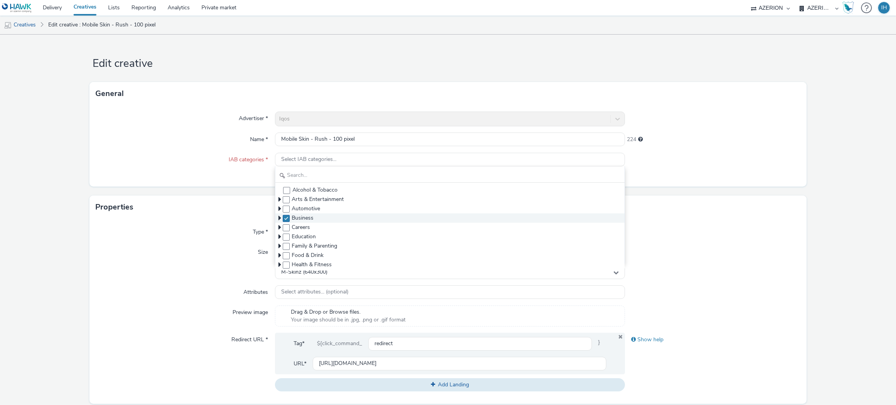 The image size is (896, 405). I want to click on h3: Properties, so click(114, 207).